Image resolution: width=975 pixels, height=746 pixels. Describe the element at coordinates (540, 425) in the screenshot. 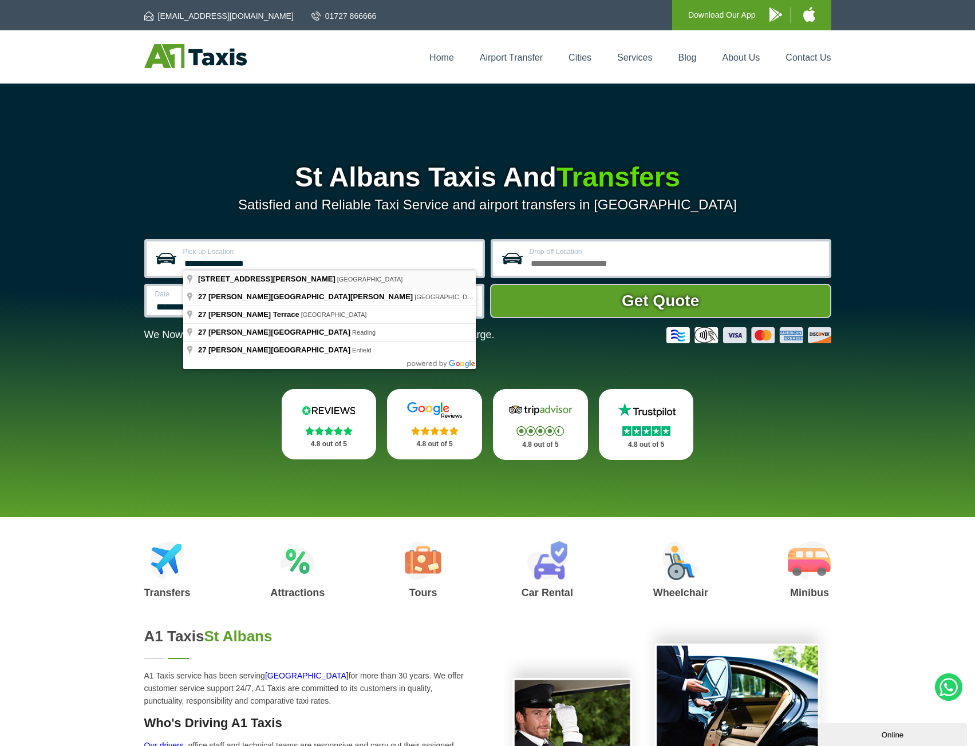

I see `a: Tripadvisor Stars 4.8 out of 5` at that location.